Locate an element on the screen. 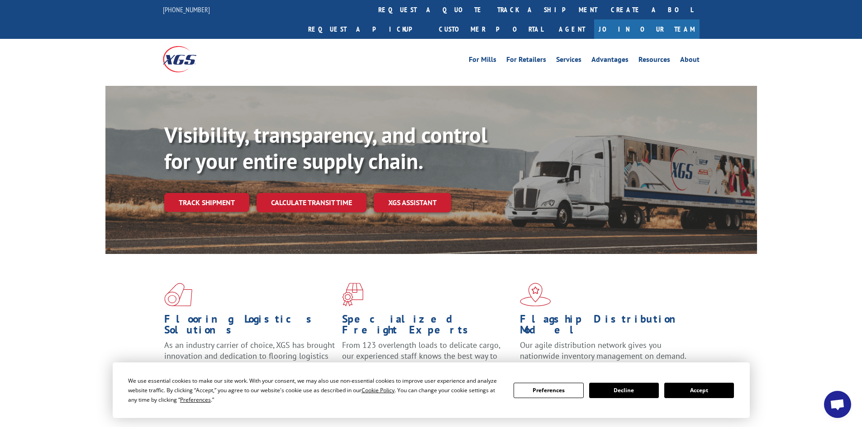  button: Preferences is located at coordinates (548, 391).